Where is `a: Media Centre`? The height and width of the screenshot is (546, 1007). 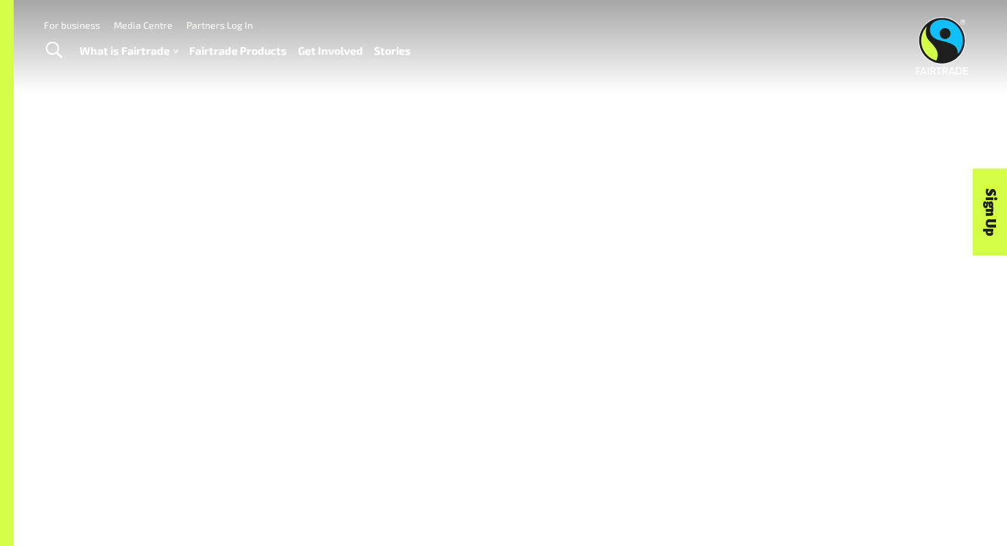 a: Media Centre is located at coordinates (143, 25).